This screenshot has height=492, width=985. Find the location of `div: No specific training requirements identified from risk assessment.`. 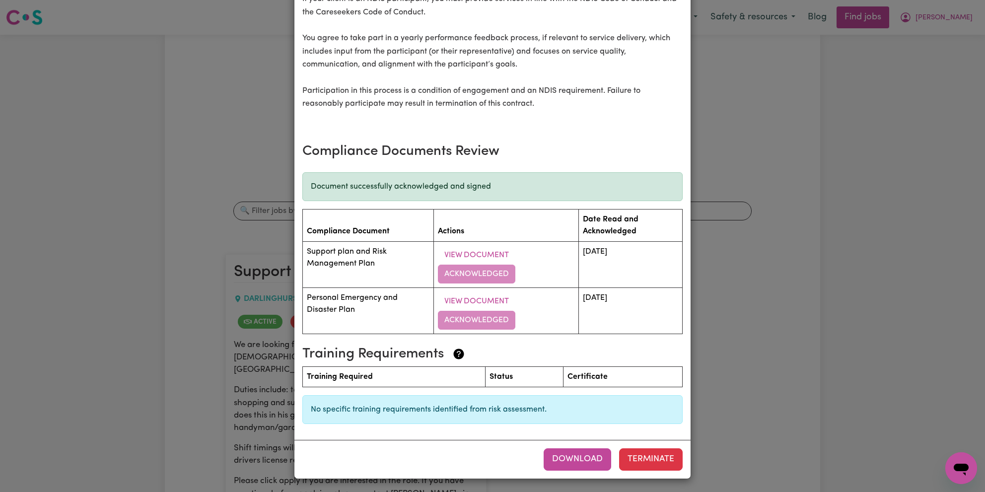

div: No specific training requirements identified from risk assessment. is located at coordinates (493, 410).